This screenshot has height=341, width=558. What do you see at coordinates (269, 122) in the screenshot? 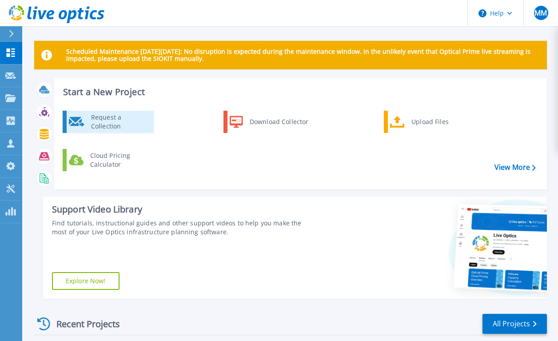
I see `a: Download Collector` at bounding box center [269, 122].